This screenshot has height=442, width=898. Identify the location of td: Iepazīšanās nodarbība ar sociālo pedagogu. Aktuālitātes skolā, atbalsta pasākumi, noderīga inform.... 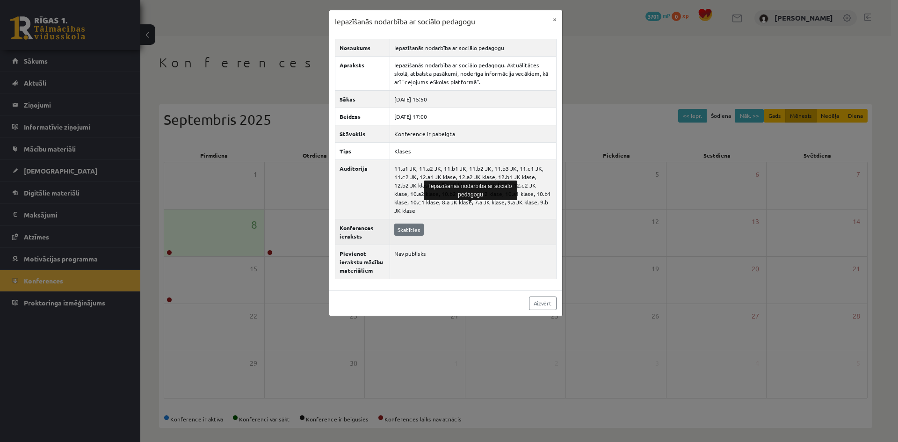
(473, 73).